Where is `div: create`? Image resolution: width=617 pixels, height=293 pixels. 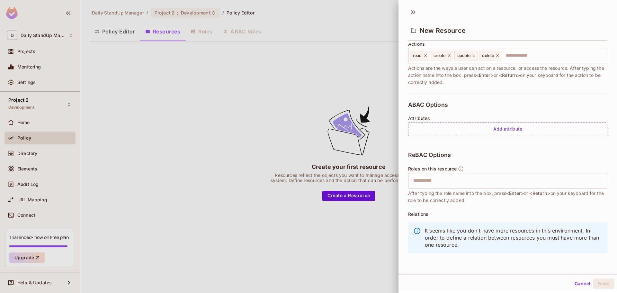 div: create is located at coordinates (442, 56).